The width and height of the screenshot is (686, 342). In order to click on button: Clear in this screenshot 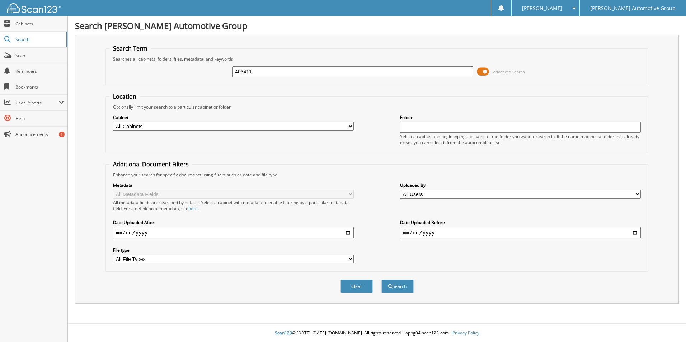, I will do `click(357, 286)`.